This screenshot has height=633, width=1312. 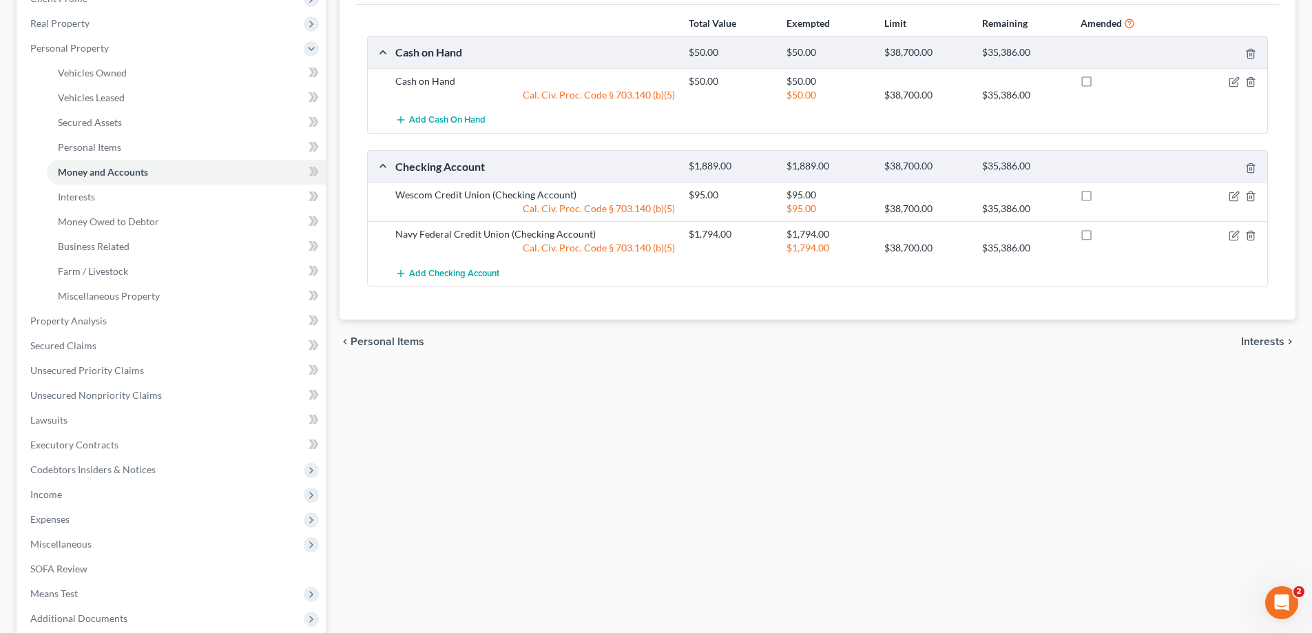 I want to click on a: Money Owed to Debtor, so click(x=186, y=222).